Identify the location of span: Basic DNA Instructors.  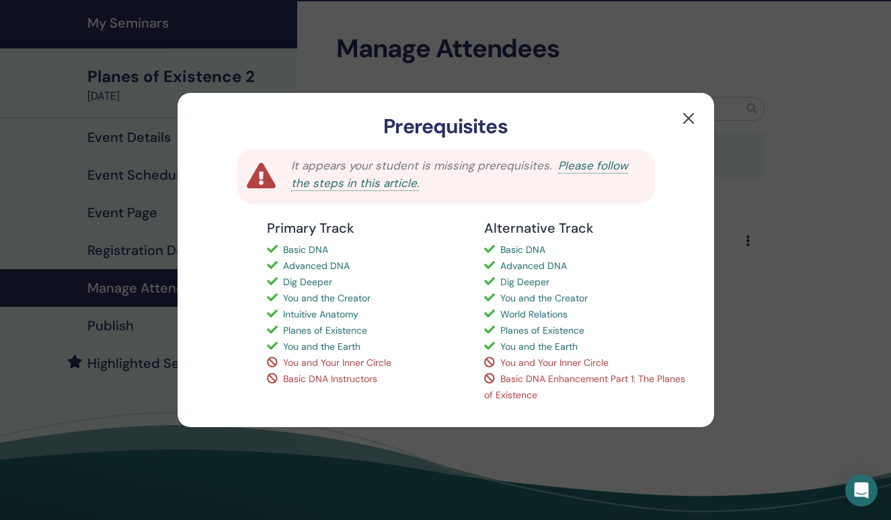
(330, 379).